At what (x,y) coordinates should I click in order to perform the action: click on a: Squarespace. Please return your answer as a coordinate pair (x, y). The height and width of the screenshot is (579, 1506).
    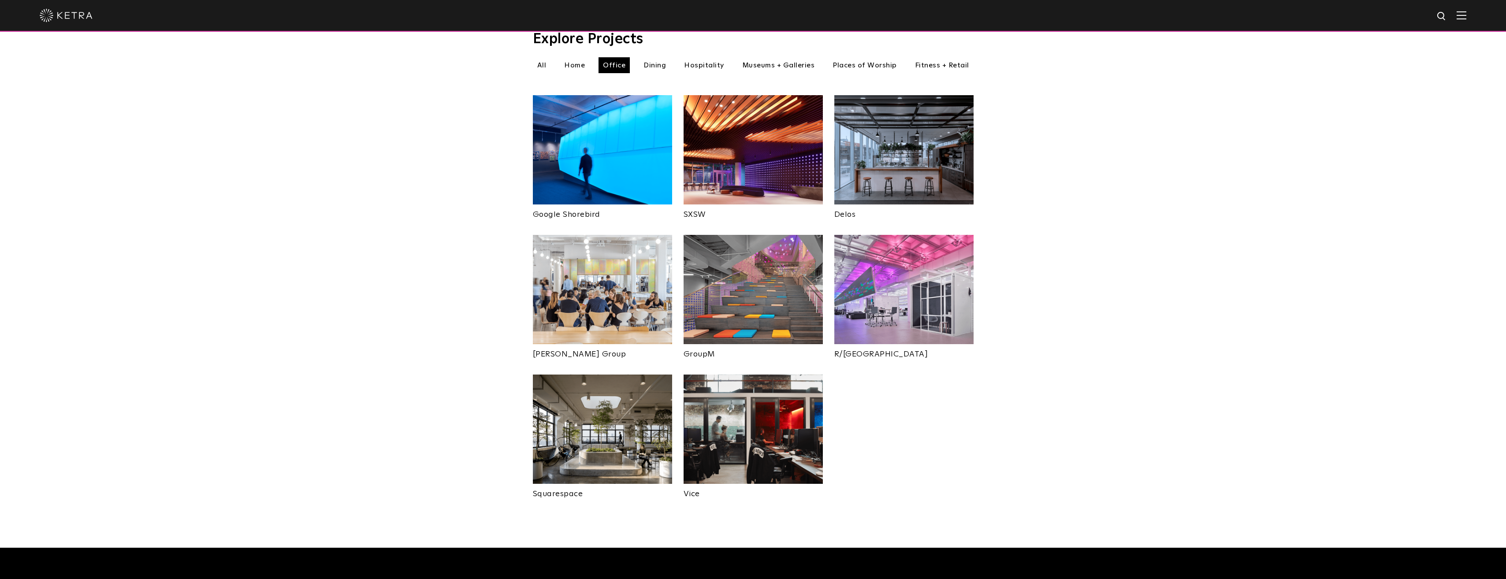
    Looking at the image, I should click on (602, 491).